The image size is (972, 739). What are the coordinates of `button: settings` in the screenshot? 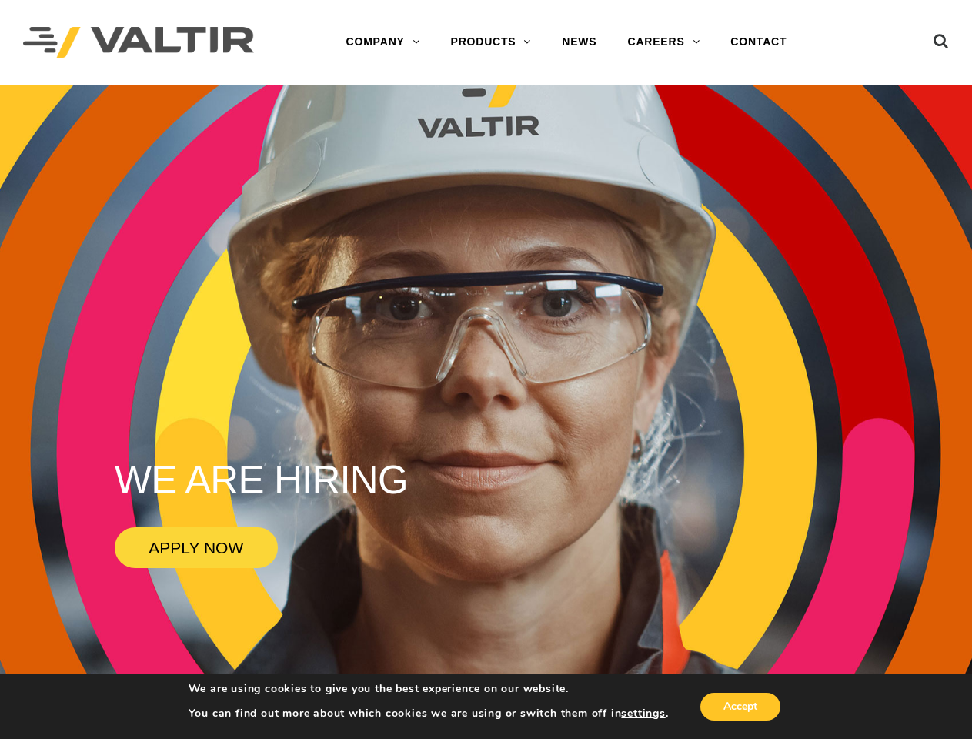 It's located at (642, 713).